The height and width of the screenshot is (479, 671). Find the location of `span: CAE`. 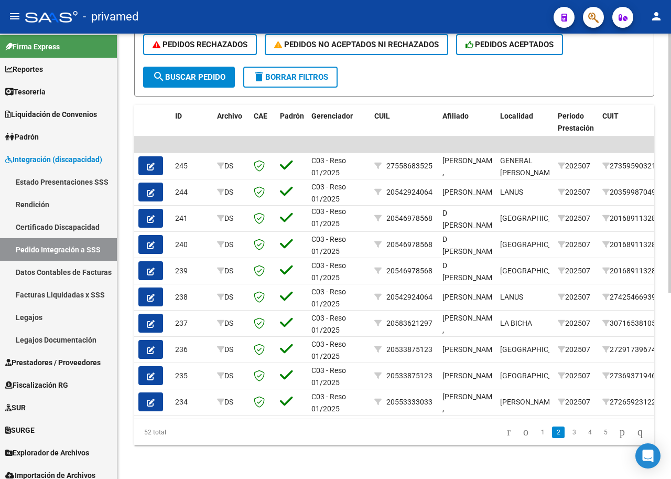

span: CAE is located at coordinates (260, 116).